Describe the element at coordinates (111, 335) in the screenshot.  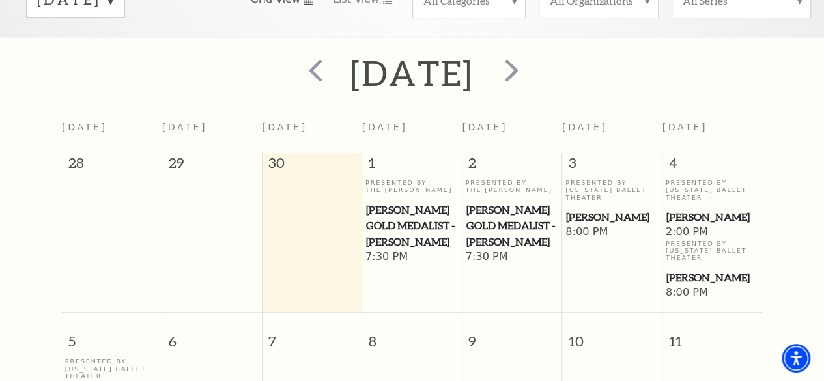
I see `span: 5` at that location.